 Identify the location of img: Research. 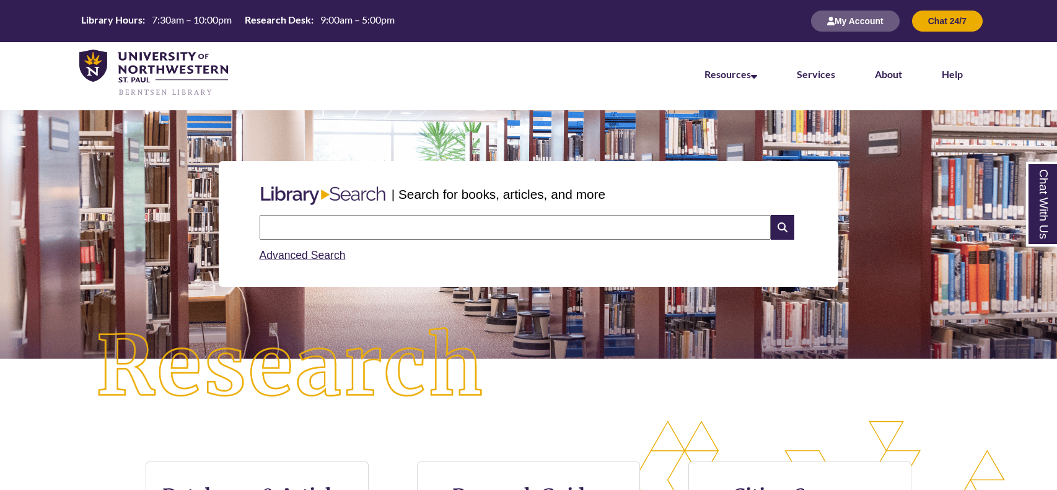
(291, 367).